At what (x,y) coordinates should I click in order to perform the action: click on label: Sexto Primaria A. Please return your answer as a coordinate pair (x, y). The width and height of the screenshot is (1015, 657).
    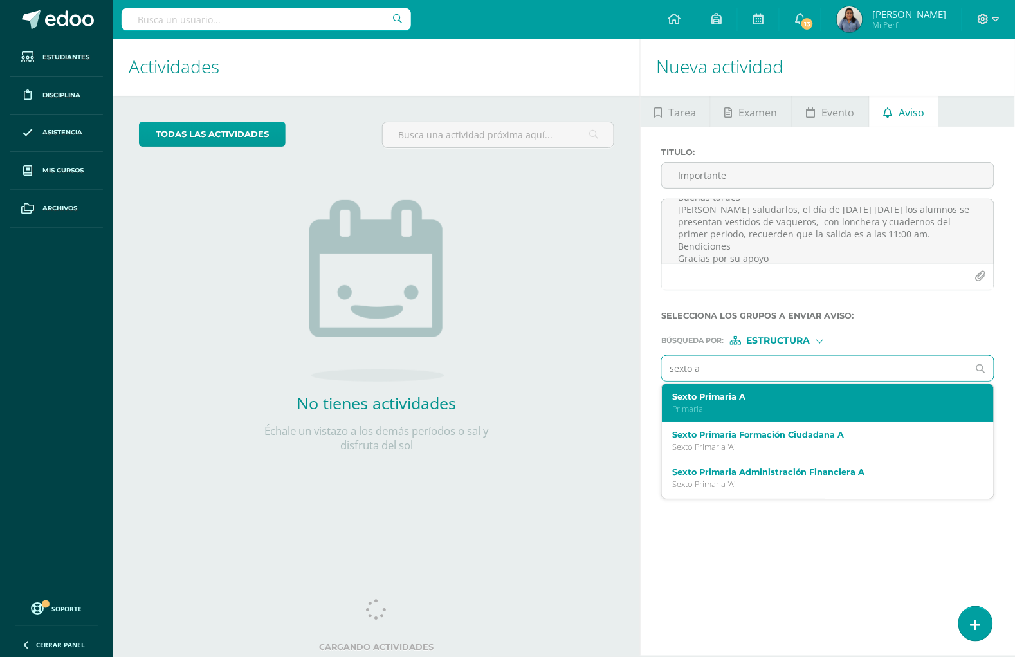
    Looking at the image, I should click on (821, 396).